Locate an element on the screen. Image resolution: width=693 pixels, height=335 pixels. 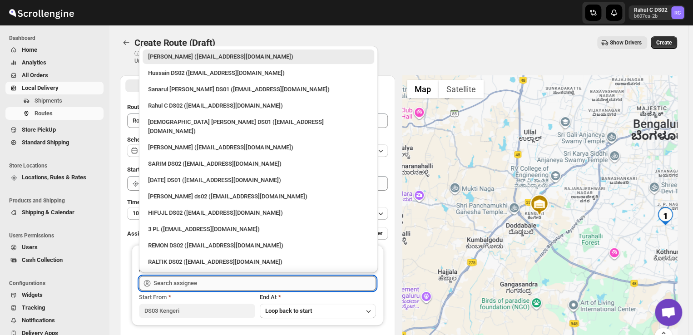
input: Search assignee is located at coordinates (265, 283).